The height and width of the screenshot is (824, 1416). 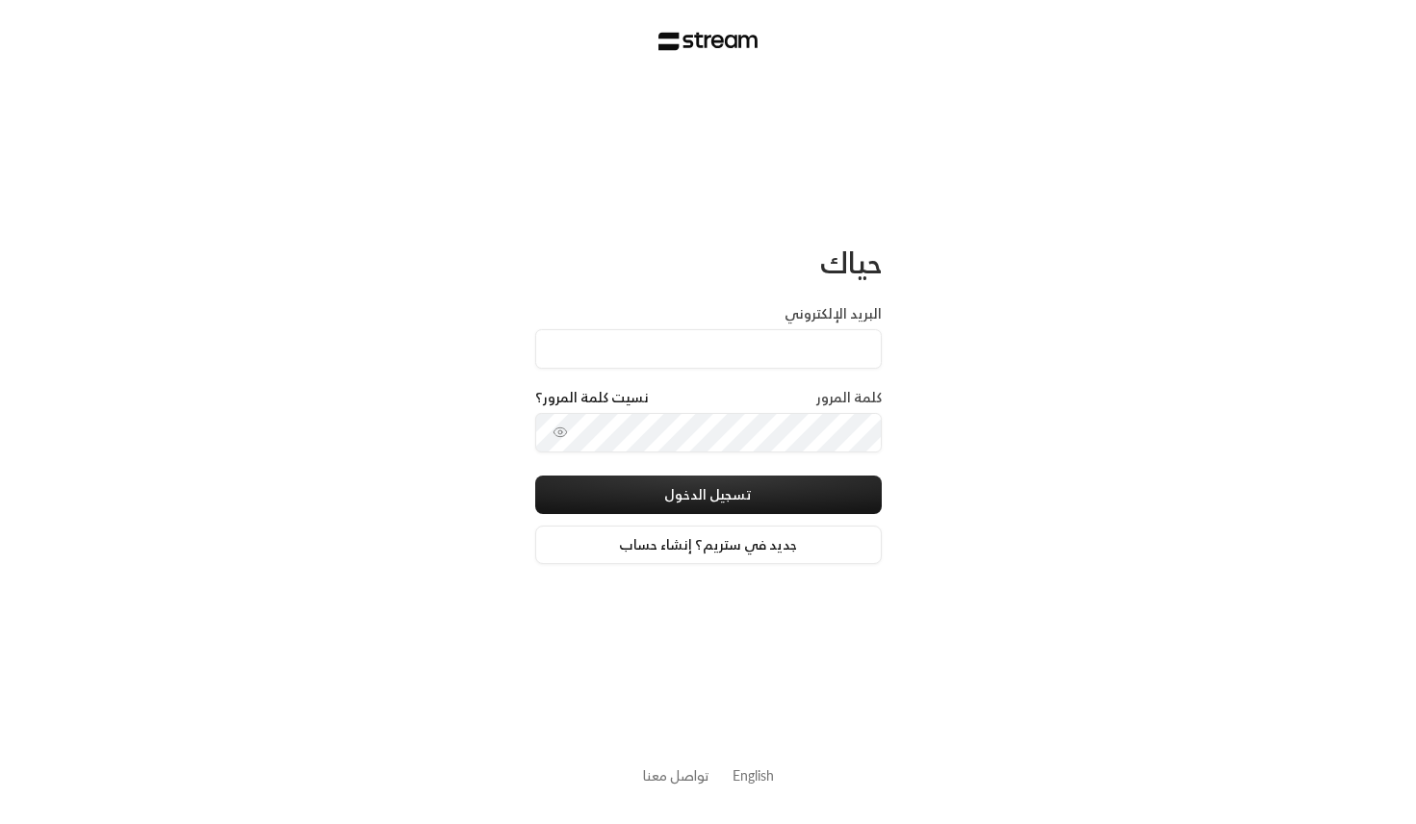 What do you see at coordinates (592, 397) in the screenshot?
I see `a: نسيت كلمة المرور؟` at bounding box center [592, 397].